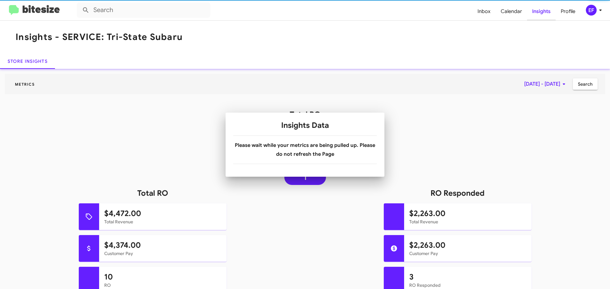 The height and width of the screenshot is (289, 610). I want to click on span: Calendar, so click(511, 11).